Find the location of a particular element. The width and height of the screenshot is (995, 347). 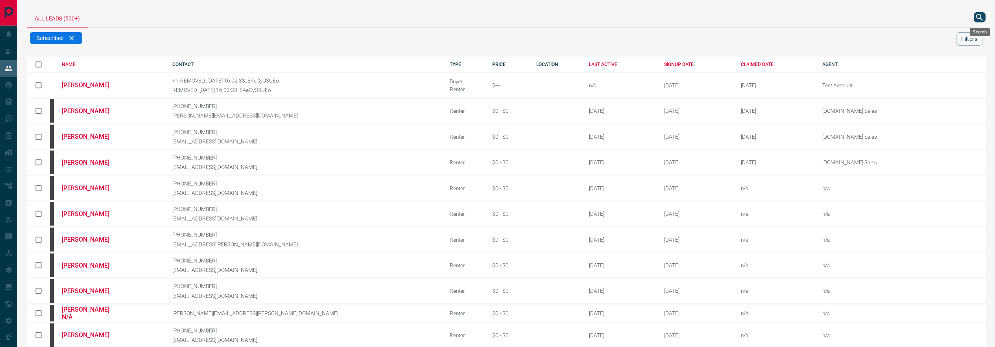

div: SIGNUP DATE is located at coordinates (696, 64).